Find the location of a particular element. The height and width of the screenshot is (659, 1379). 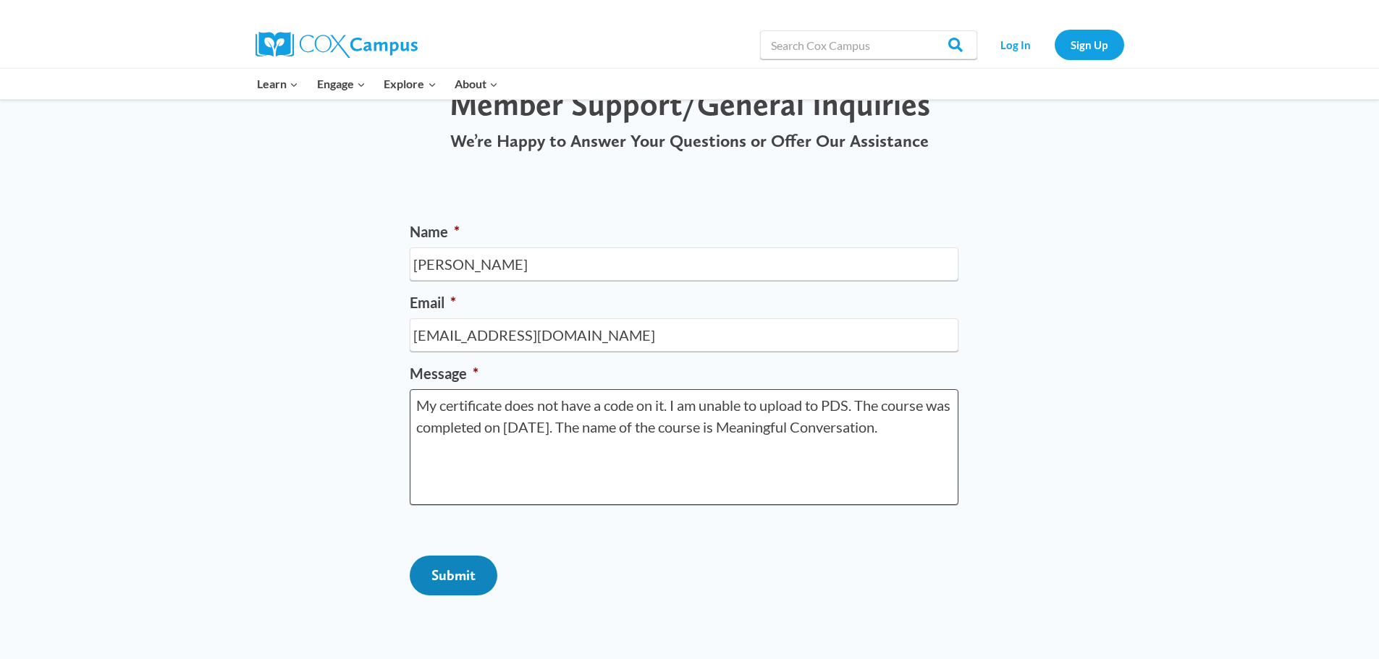

input: Submit is located at coordinates (453, 575).